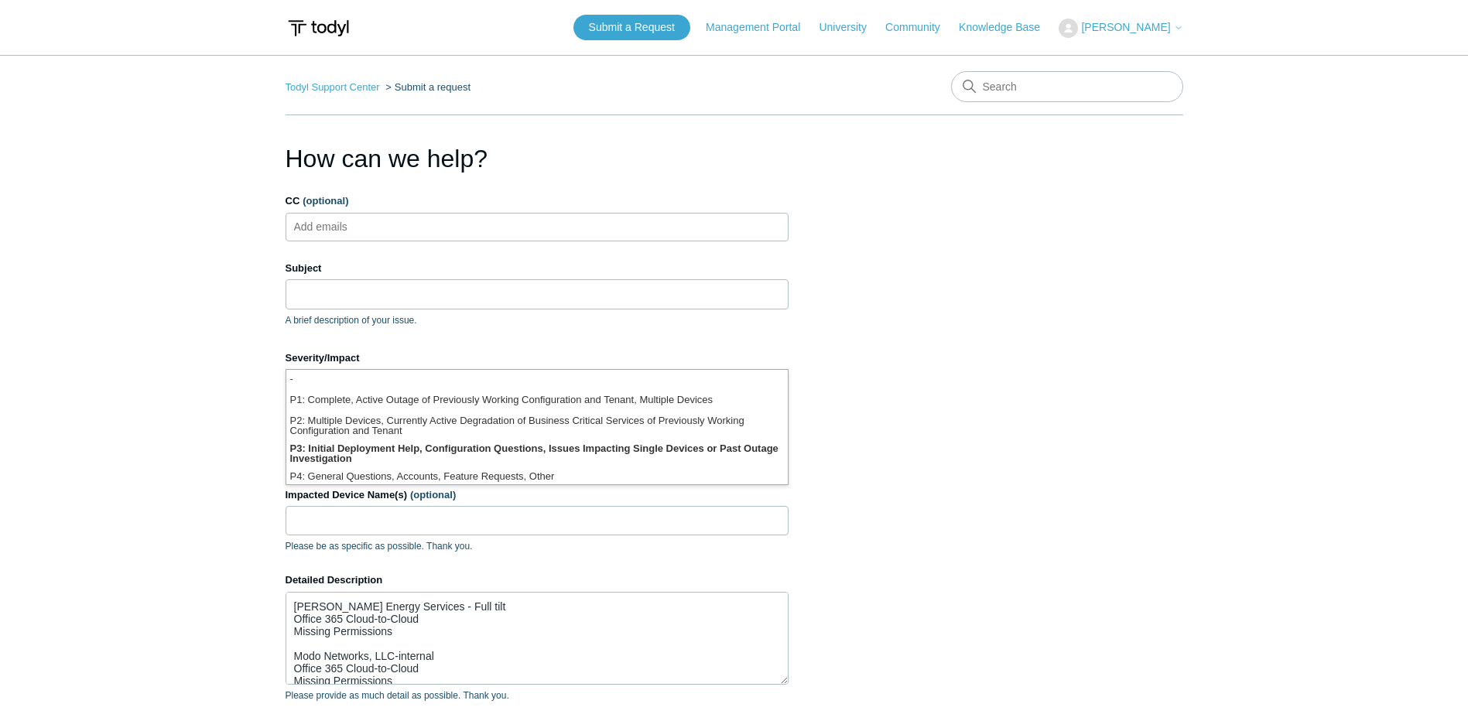 The width and height of the screenshot is (1468, 721). Describe the element at coordinates (537, 201) in the screenshot. I see `label: CC` at that location.